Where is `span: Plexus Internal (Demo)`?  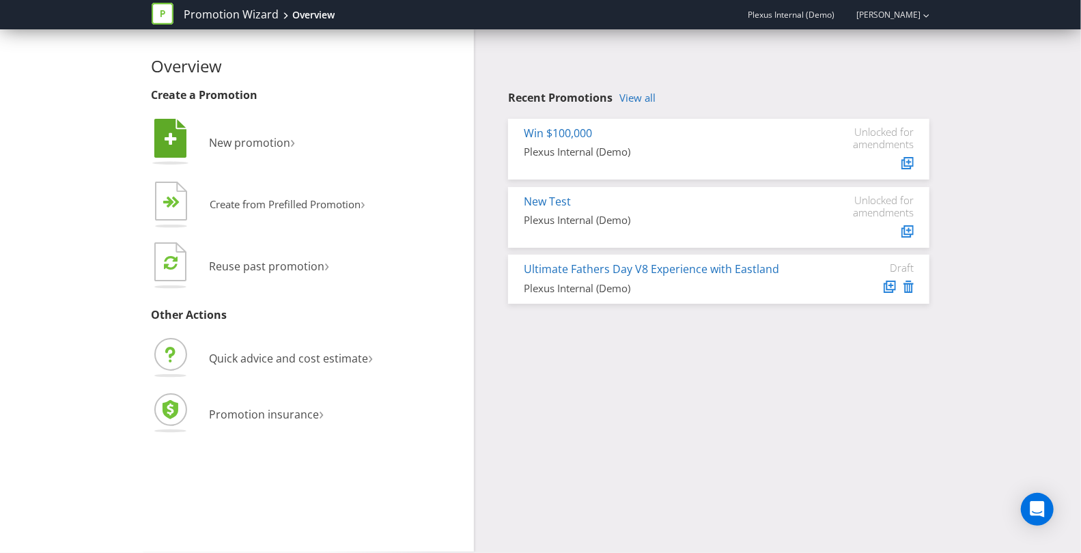 span: Plexus Internal (Demo) is located at coordinates (791, 14).